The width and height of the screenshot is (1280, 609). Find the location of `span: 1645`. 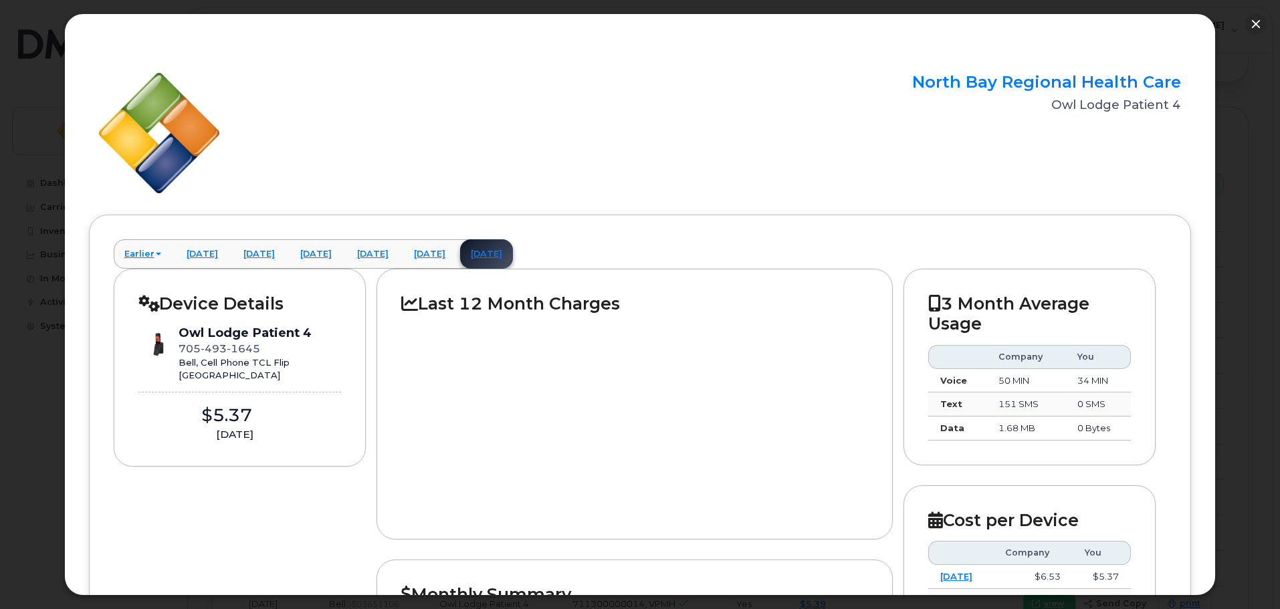

span: 1645 is located at coordinates (243, 348).